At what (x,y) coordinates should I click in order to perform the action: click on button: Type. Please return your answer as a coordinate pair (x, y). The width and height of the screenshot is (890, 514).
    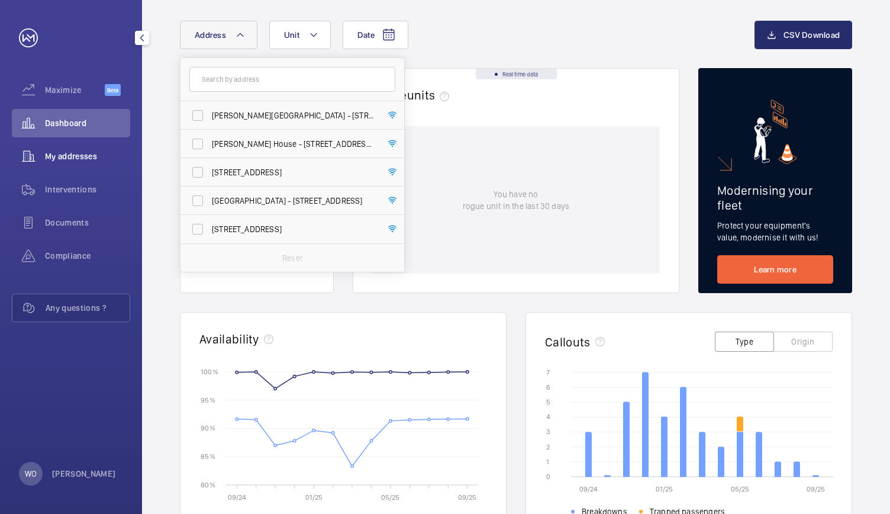
    Looking at the image, I should click on (744, 341).